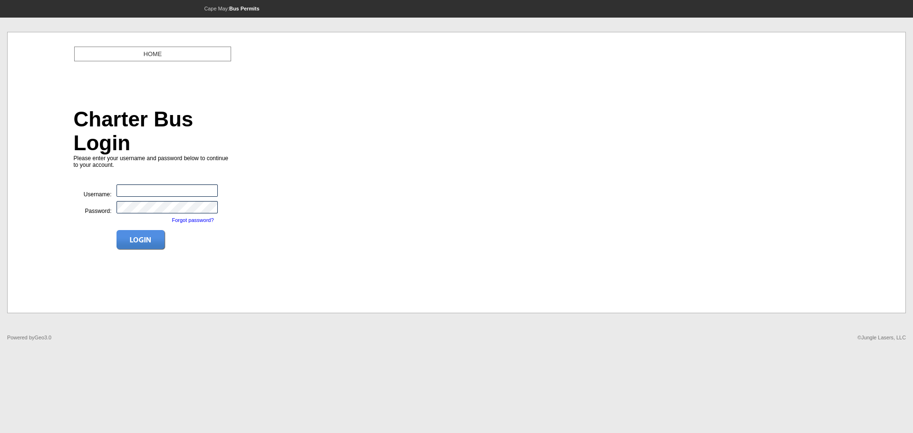  Describe the element at coordinates (232, 9) in the screenshot. I see `p: Cape May:` at that location.